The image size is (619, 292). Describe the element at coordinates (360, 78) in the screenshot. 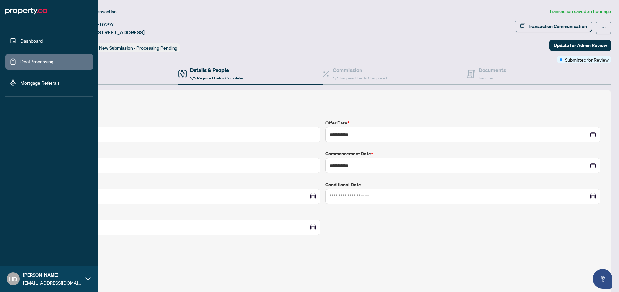

I see `span: 1/1 Required Fields Completed` at that location.